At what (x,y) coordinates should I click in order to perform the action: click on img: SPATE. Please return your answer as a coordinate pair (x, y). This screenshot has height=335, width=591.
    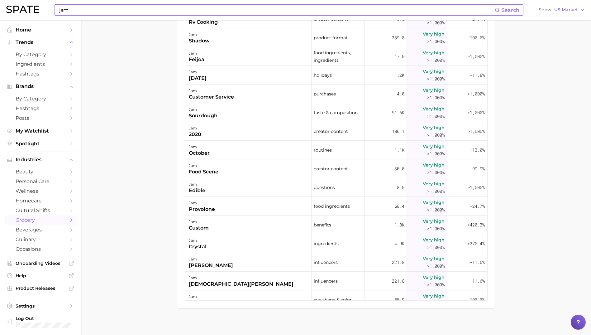
    Looking at the image, I should click on (23, 9).